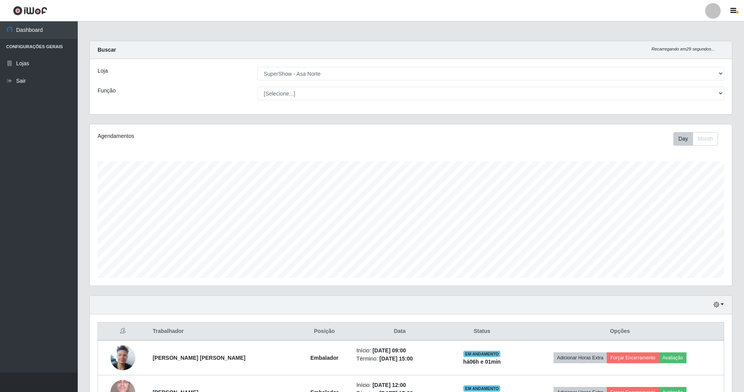  What do you see at coordinates (400, 332) in the screenshot?
I see `th: Data` at bounding box center [400, 332].